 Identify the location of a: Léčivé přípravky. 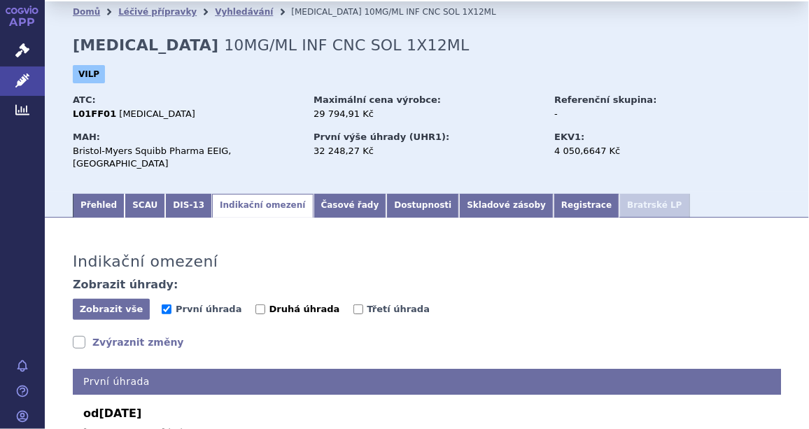
(157, 12).